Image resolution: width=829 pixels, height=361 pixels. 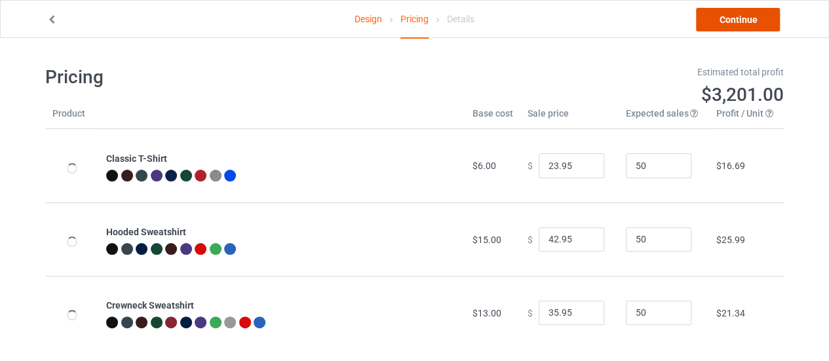 I want to click on b: Crewneck Sweatshirt, so click(x=150, y=305).